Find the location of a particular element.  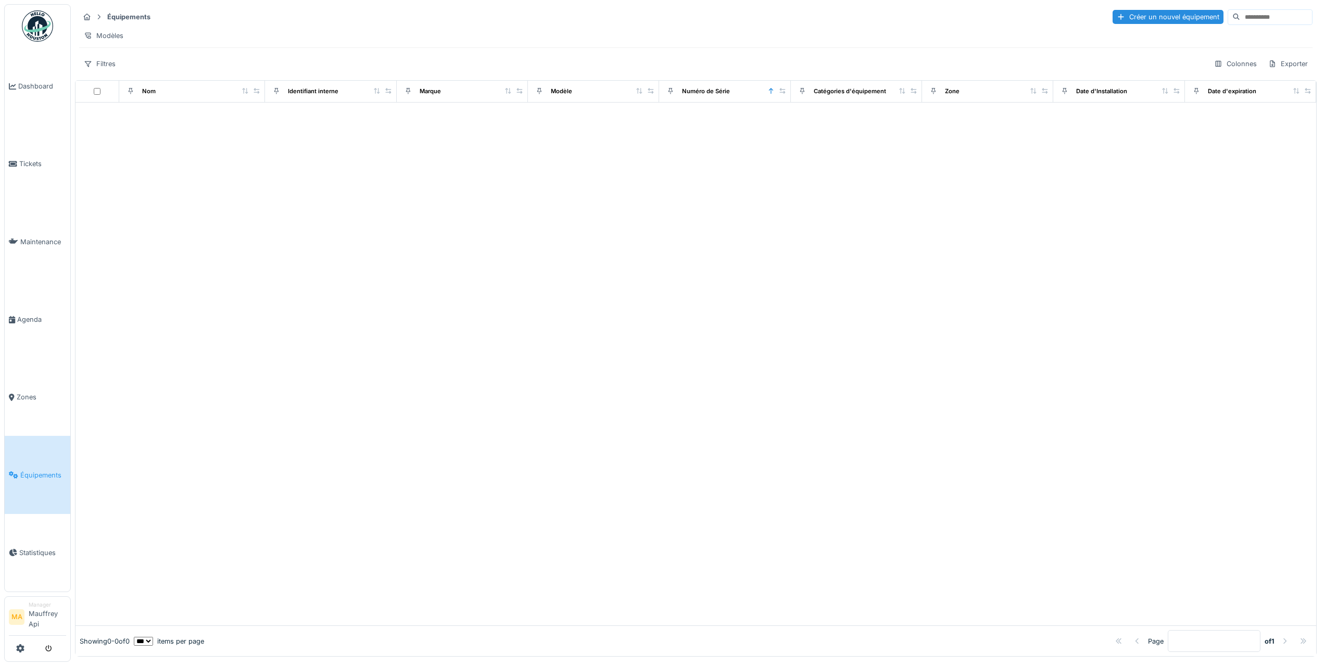

div: Modèle is located at coordinates (561, 91).